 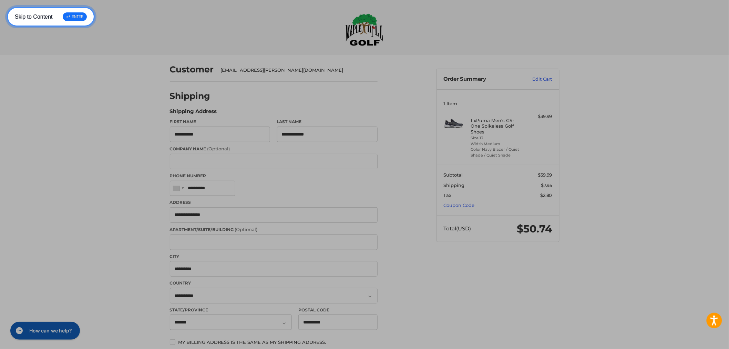 What do you see at coordinates (193, 113) in the screenshot?
I see `legend: Shipping Address` at bounding box center [193, 113].